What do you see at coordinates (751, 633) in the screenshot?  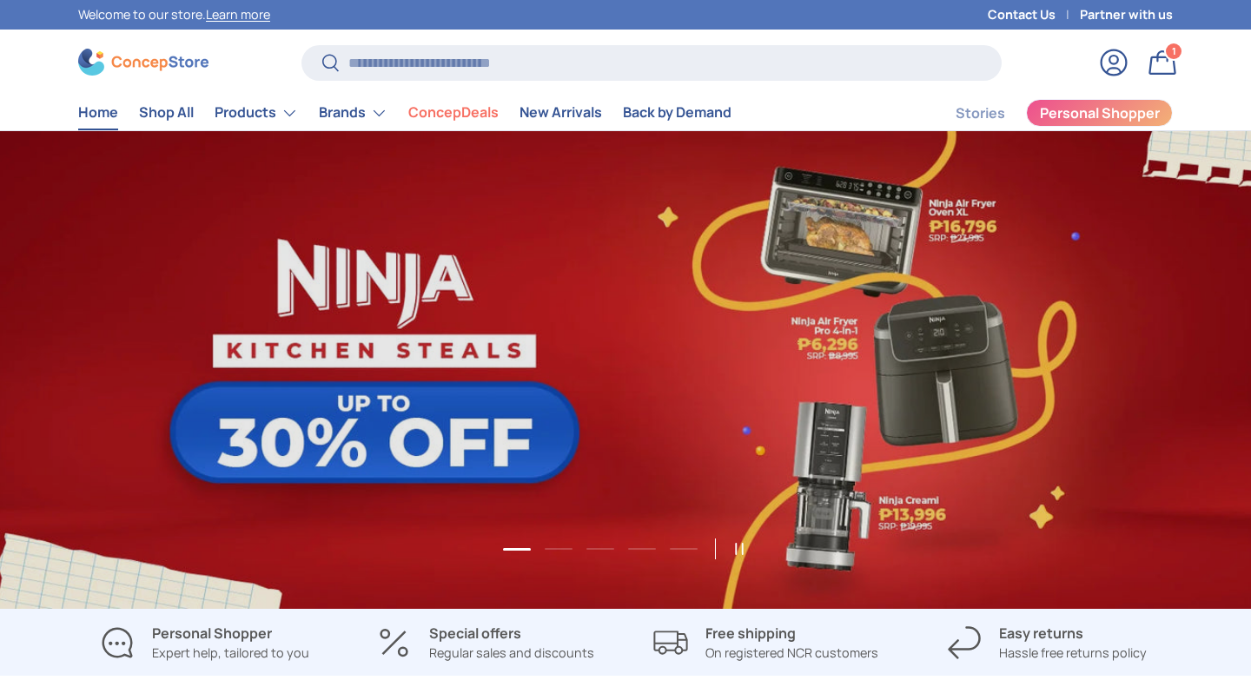 I see `strong: Free shipping` at bounding box center [751, 633].